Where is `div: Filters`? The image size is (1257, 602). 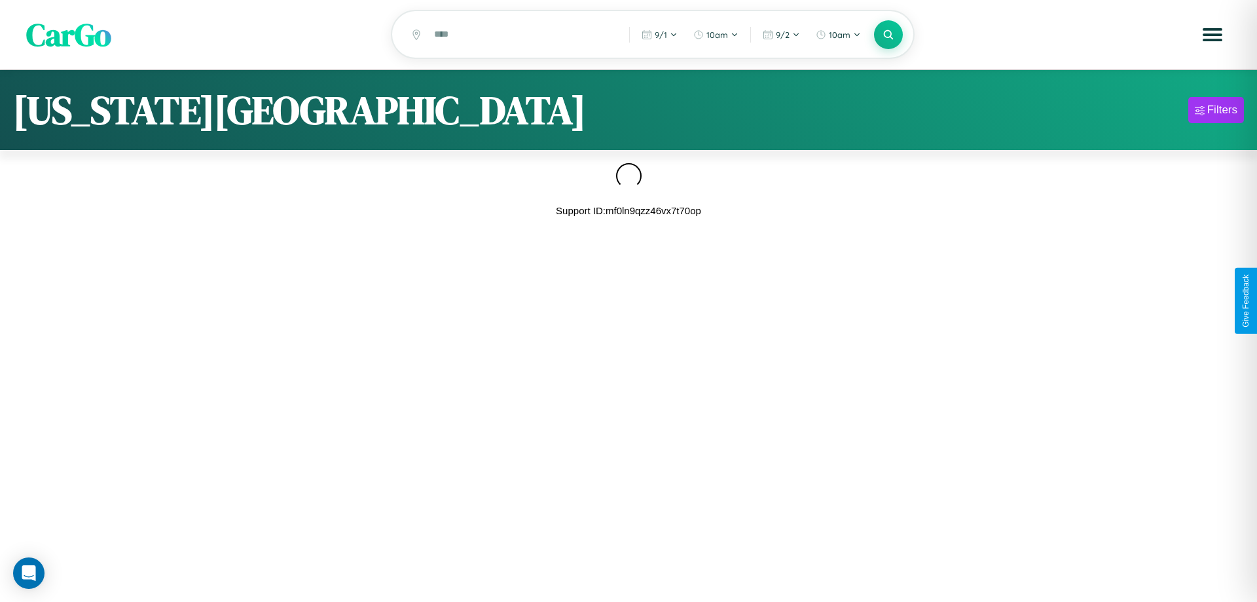 div: Filters is located at coordinates (1223, 110).